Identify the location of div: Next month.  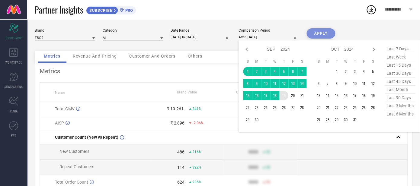
(374, 50).